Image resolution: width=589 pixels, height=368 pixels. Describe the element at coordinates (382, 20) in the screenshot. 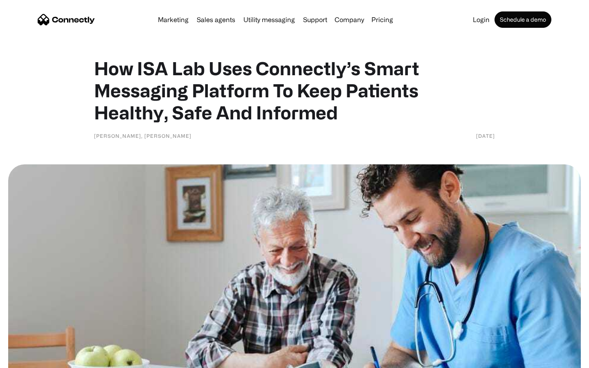

I see `a: Pricing` at that location.